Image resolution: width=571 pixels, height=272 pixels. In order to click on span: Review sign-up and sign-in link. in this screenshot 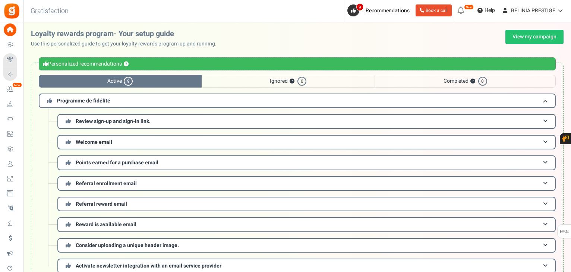, I will do `click(113, 121)`.